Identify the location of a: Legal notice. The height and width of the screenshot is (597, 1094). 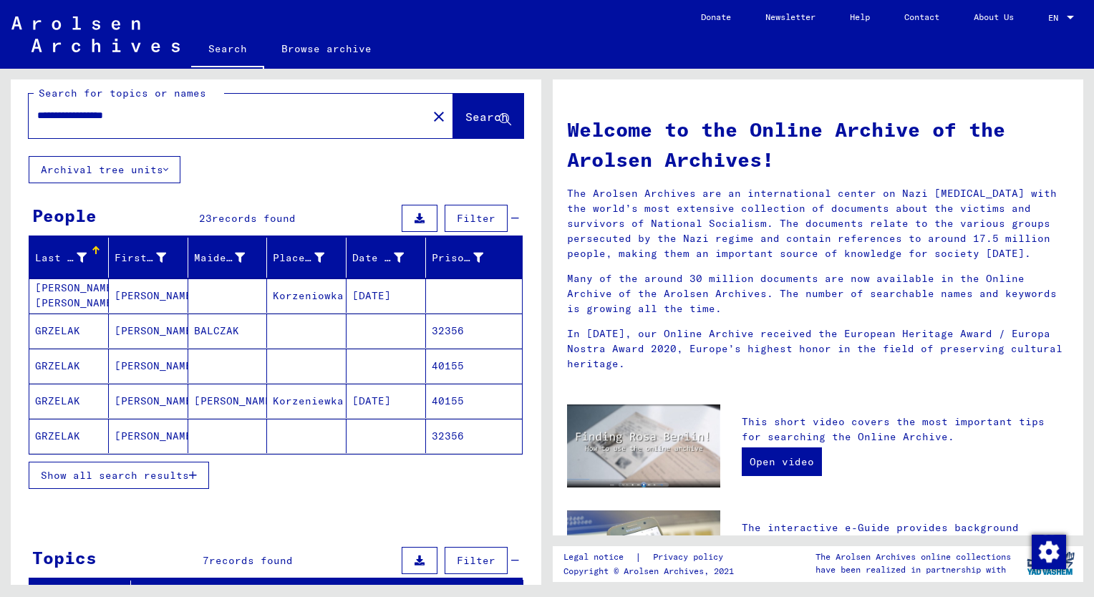
(599, 557).